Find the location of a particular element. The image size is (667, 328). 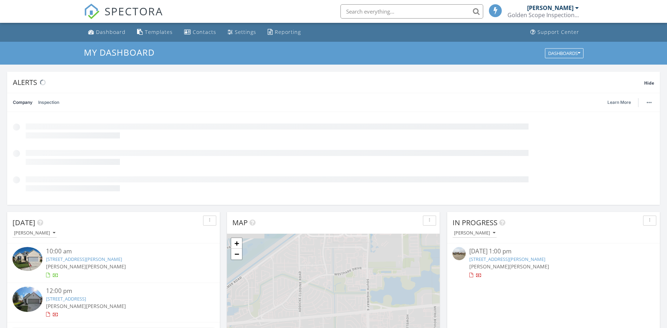

a: Learn More is located at coordinates (622, 102).